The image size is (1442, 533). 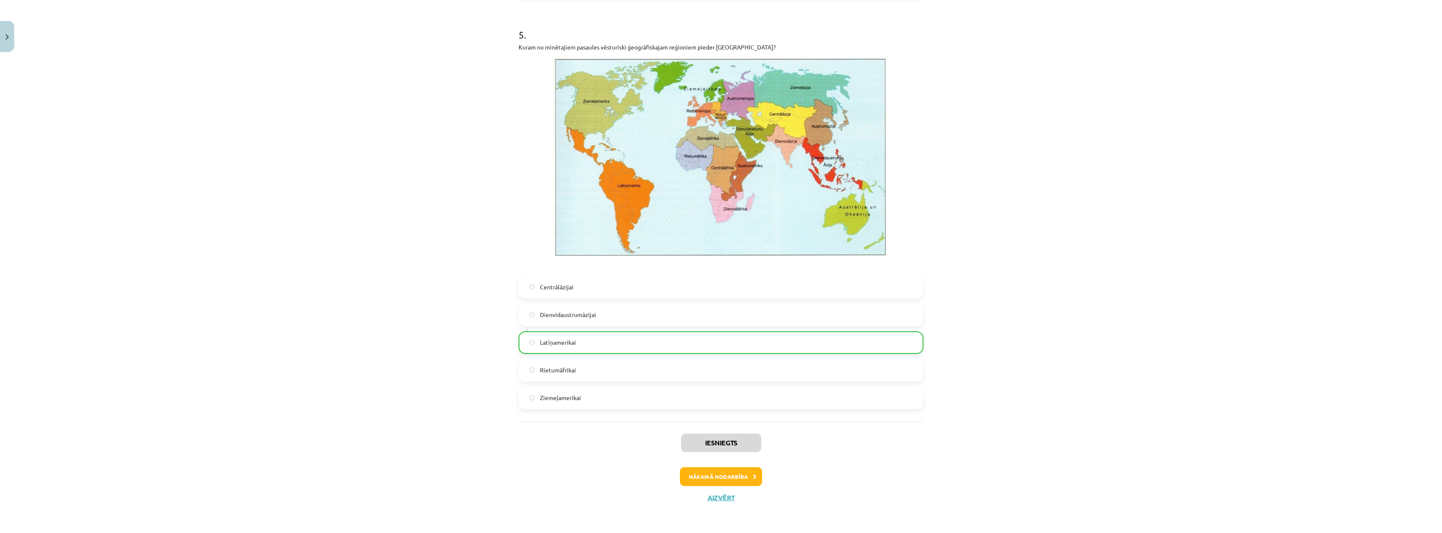 I want to click on h1: 5 ., so click(x=721, y=27).